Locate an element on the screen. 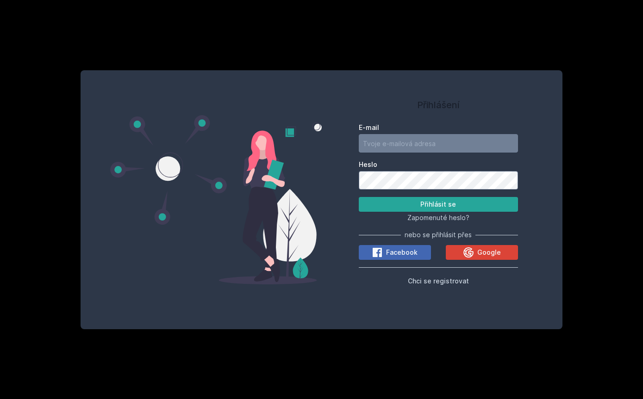  h1: Přihlášení is located at coordinates (438, 105).